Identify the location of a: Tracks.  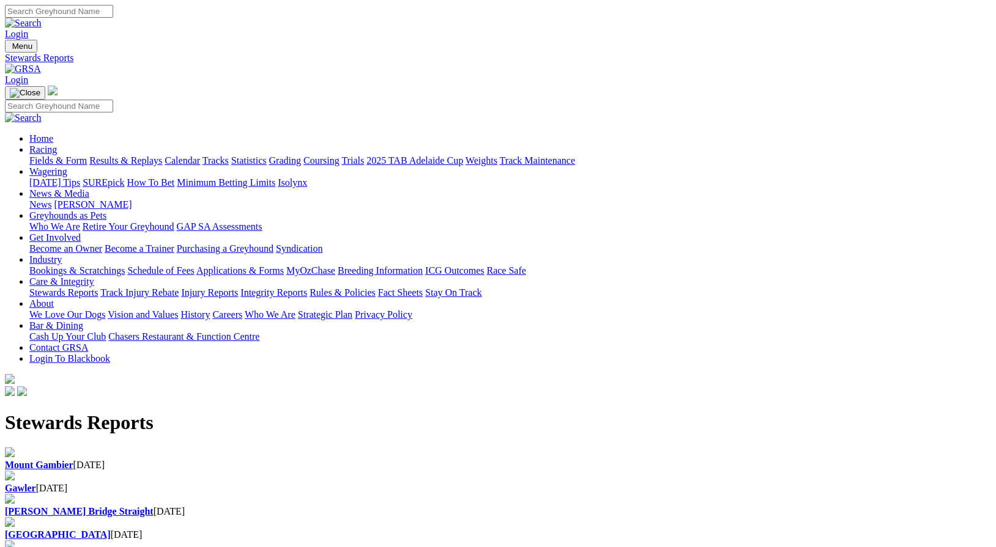
(215, 160).